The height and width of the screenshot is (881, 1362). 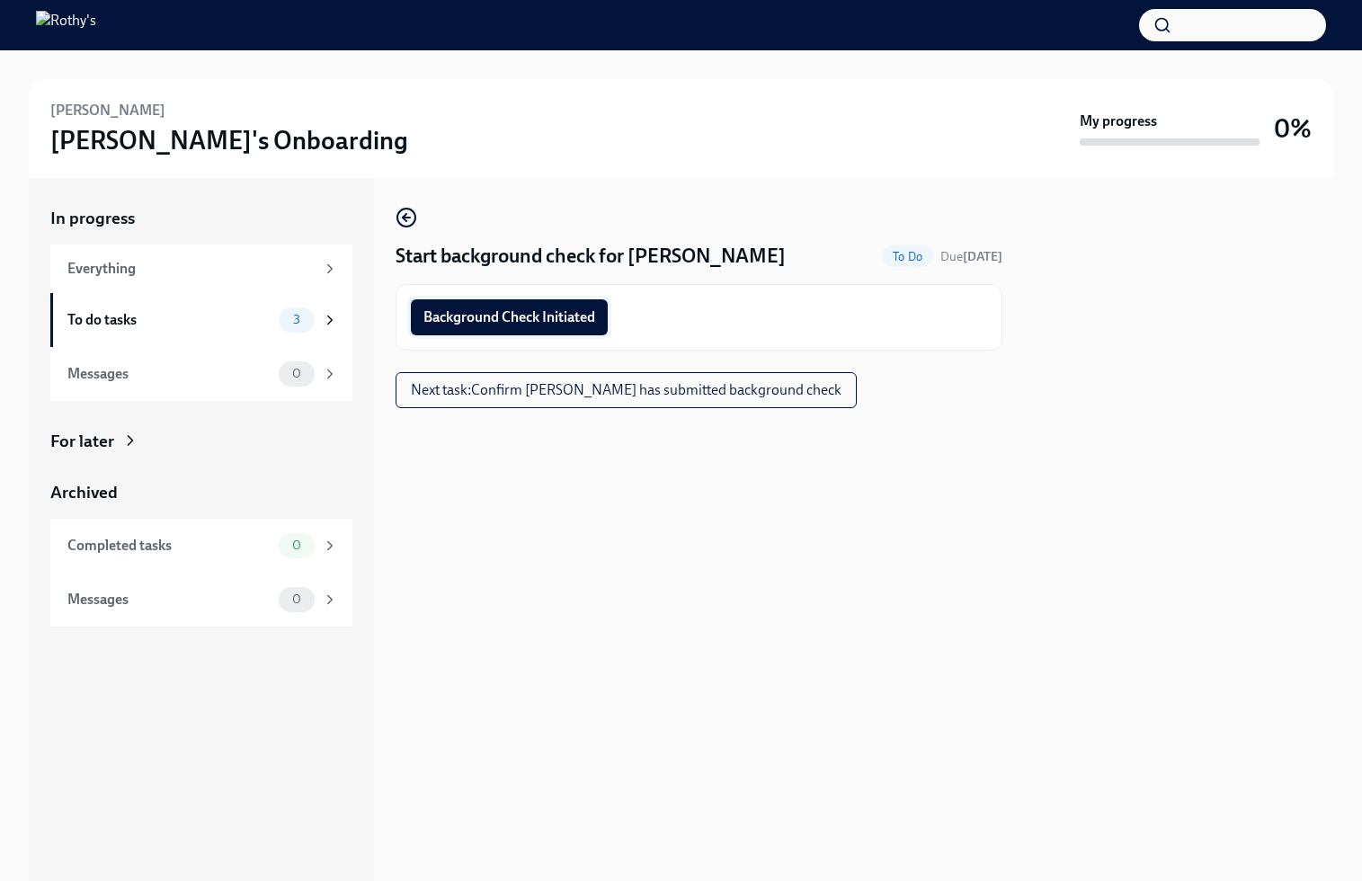 I want to click on span: Due, so click(x=971, y=256).